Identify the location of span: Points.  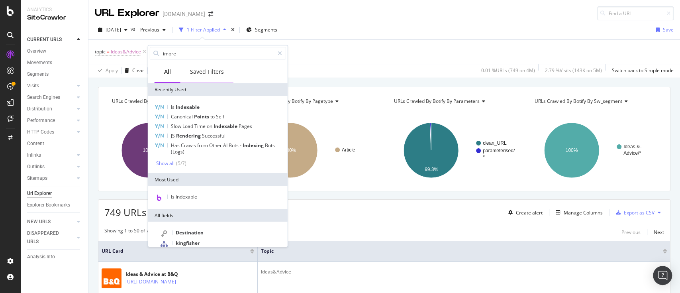
(202, 116).